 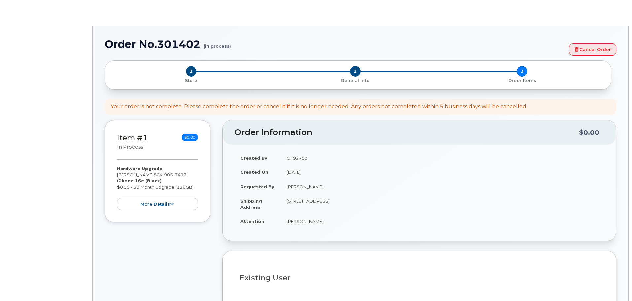 What do you see at coordinates (179, 175) in the screenshot?
I see `span: 7412` at bounding box center [179, 175].